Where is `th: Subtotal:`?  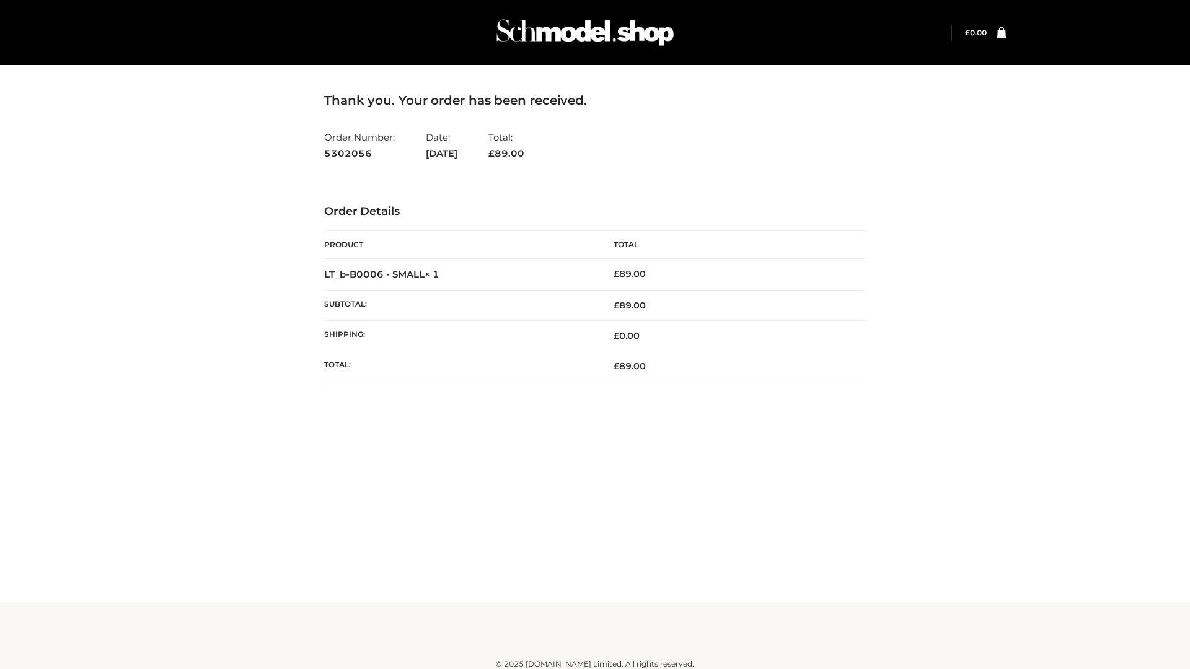 th: Subtotal: is located at coordinates (459, 305).